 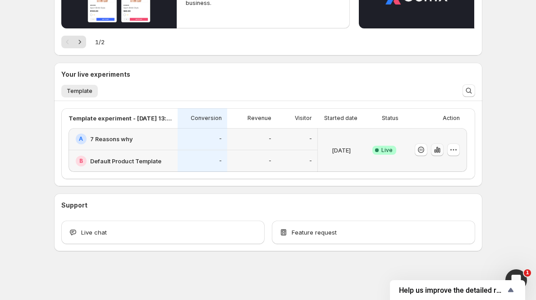 I want to click on button: Next, so click(x=80, y=42).